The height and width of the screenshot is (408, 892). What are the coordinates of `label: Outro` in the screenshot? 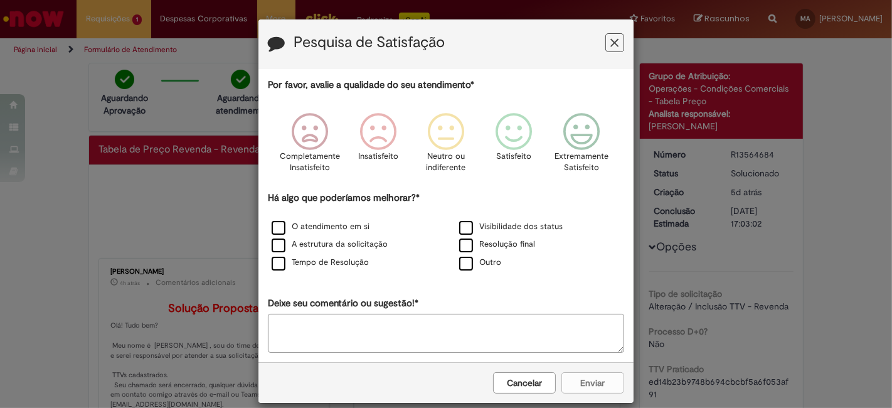 It's located at (480, 262).